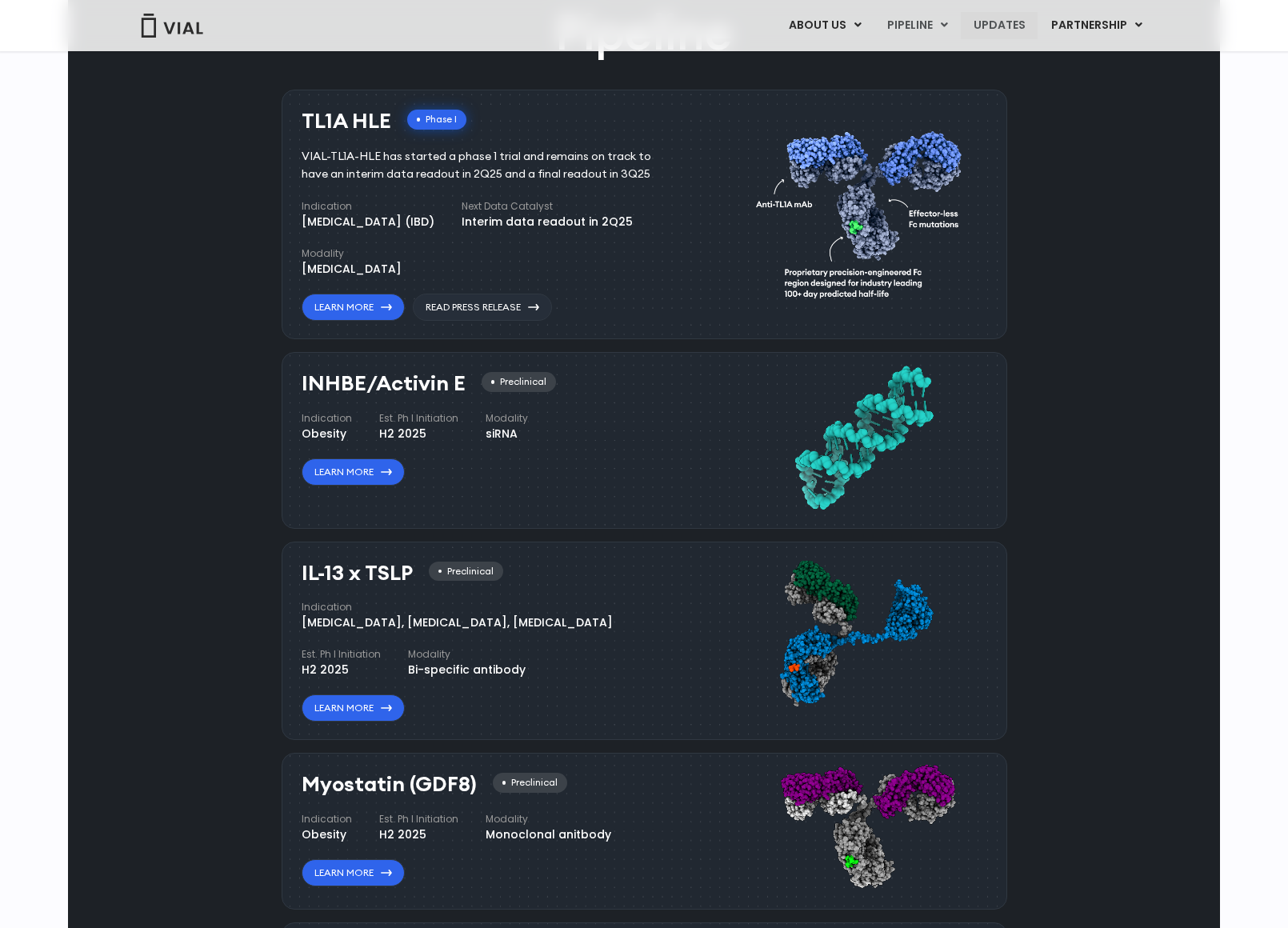 This screenshot has height=928, width=1288. I want to click on h4: Next Data Catalyst, so click(547, 207).